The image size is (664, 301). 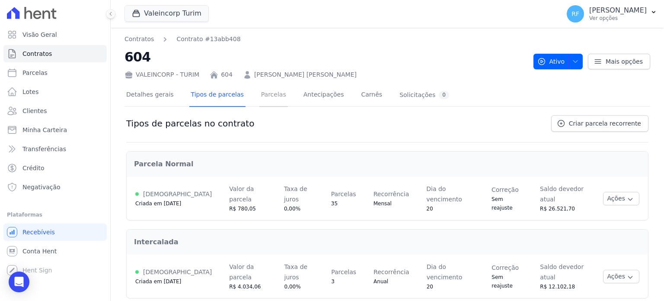 What do you see at coordinates (55, 187) in the screenshot?
I see `a: Negativação` at bounding box center [55, 187].